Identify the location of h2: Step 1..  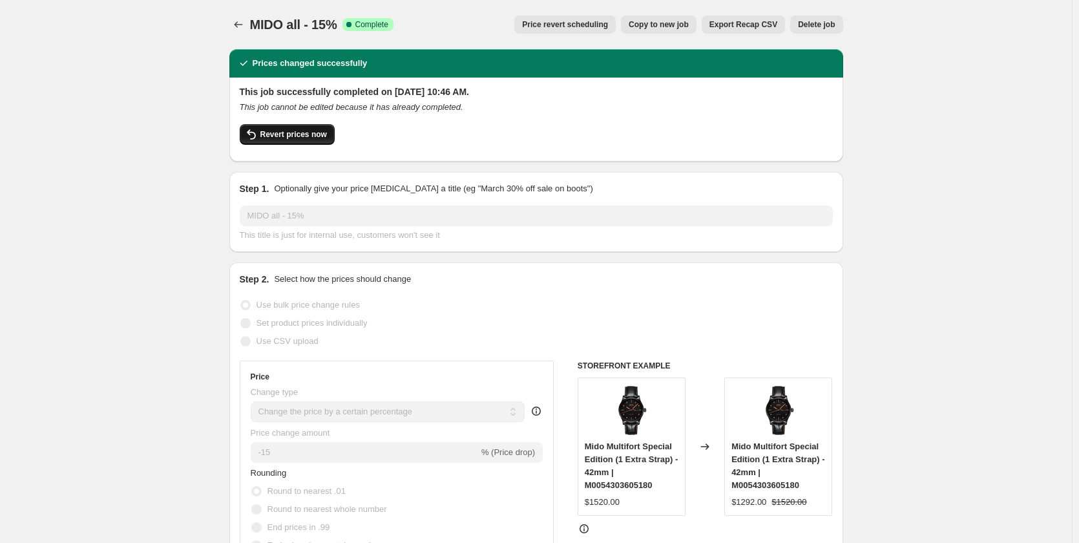
(255, 189).